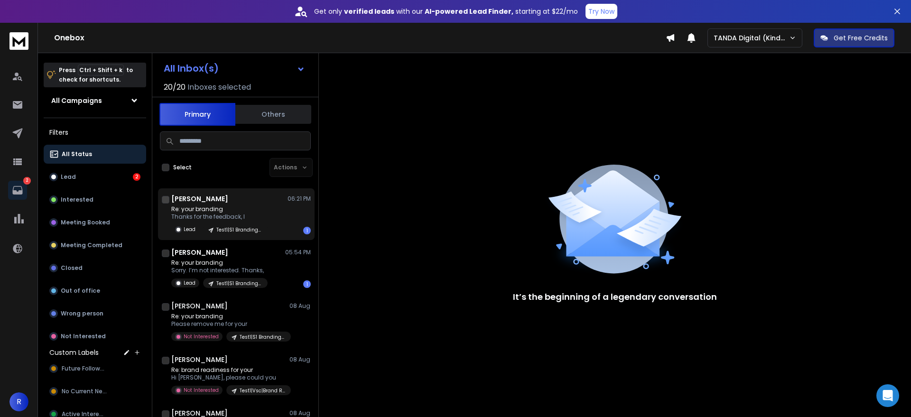  I want to click on label: Select, so click(182, 168).